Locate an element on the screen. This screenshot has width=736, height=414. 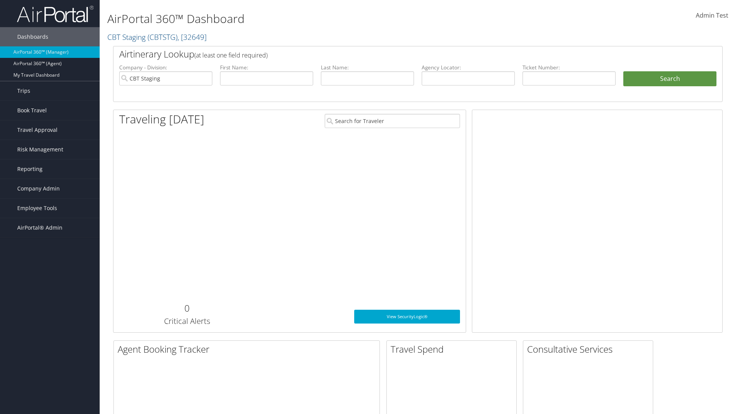
span: , [ 32649 ] is located at coordinates (192, 37).